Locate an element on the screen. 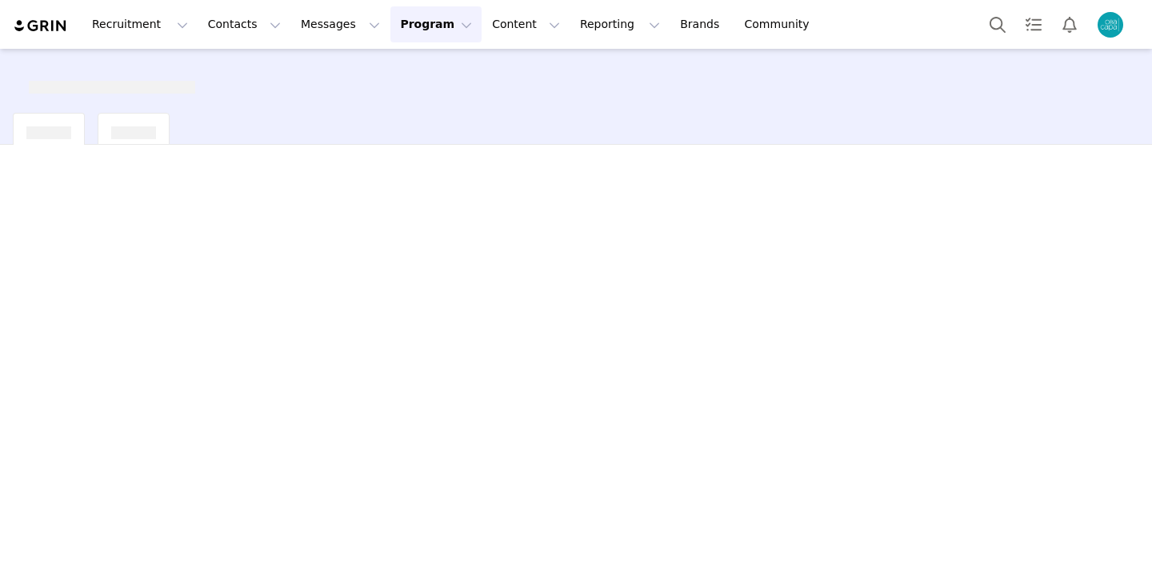 The width and height of the screenshot is (1152, 580). a: grin logo is located at coordinates (41, 26).